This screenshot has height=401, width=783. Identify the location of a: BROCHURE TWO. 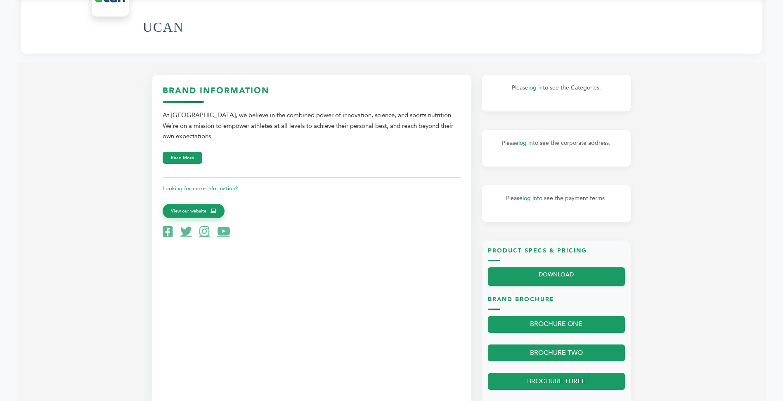
(557, 353).